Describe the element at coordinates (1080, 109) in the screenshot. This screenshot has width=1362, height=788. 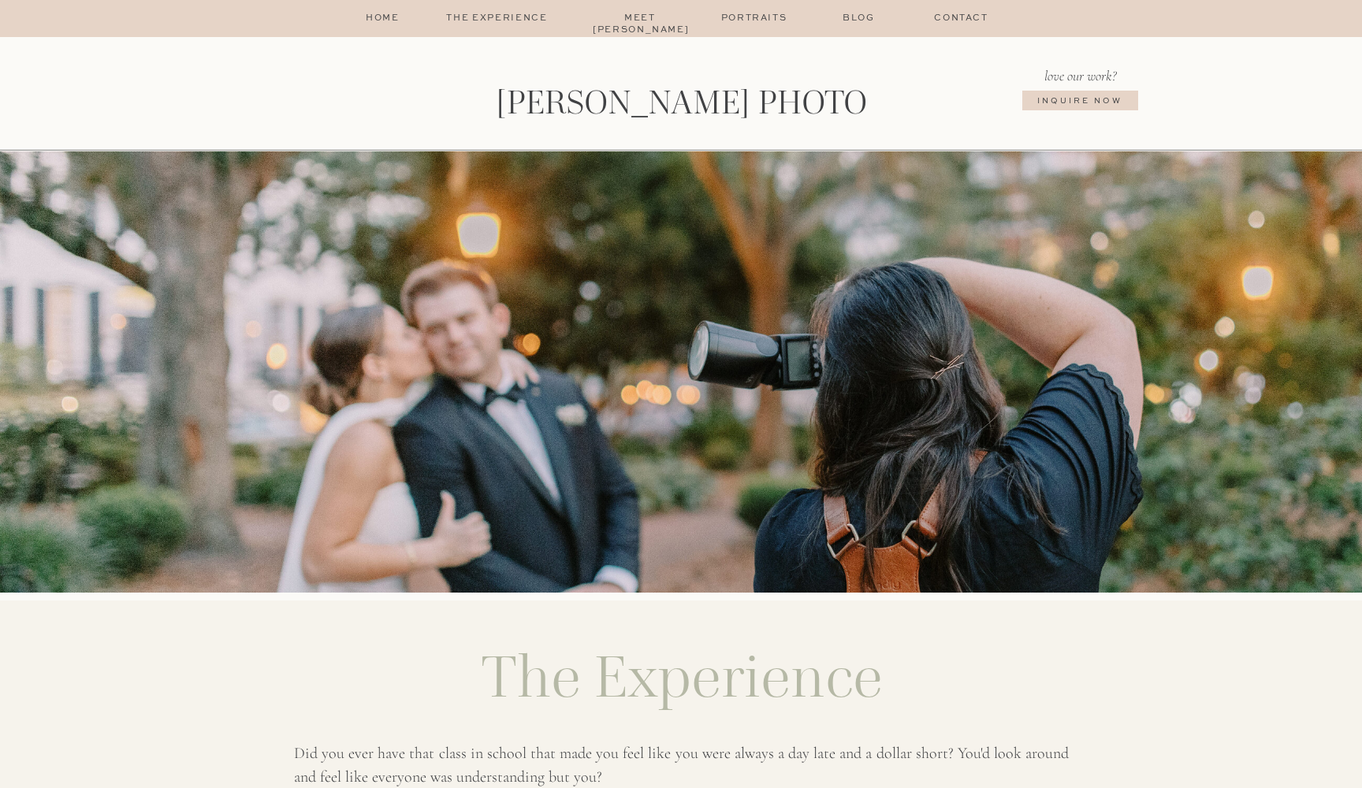
I see `a: Inquire NOw` at that location.